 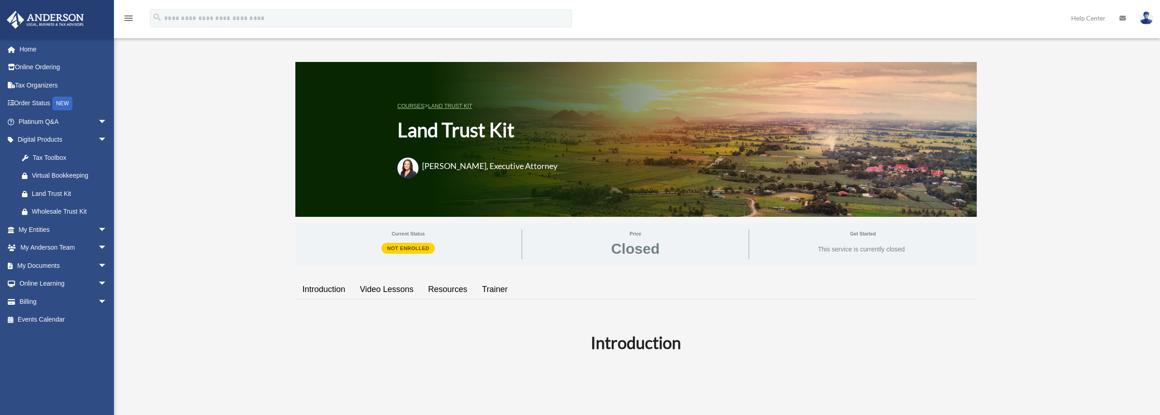 I want to click on div: Tax Toolbox, so click(x=71, y=158).